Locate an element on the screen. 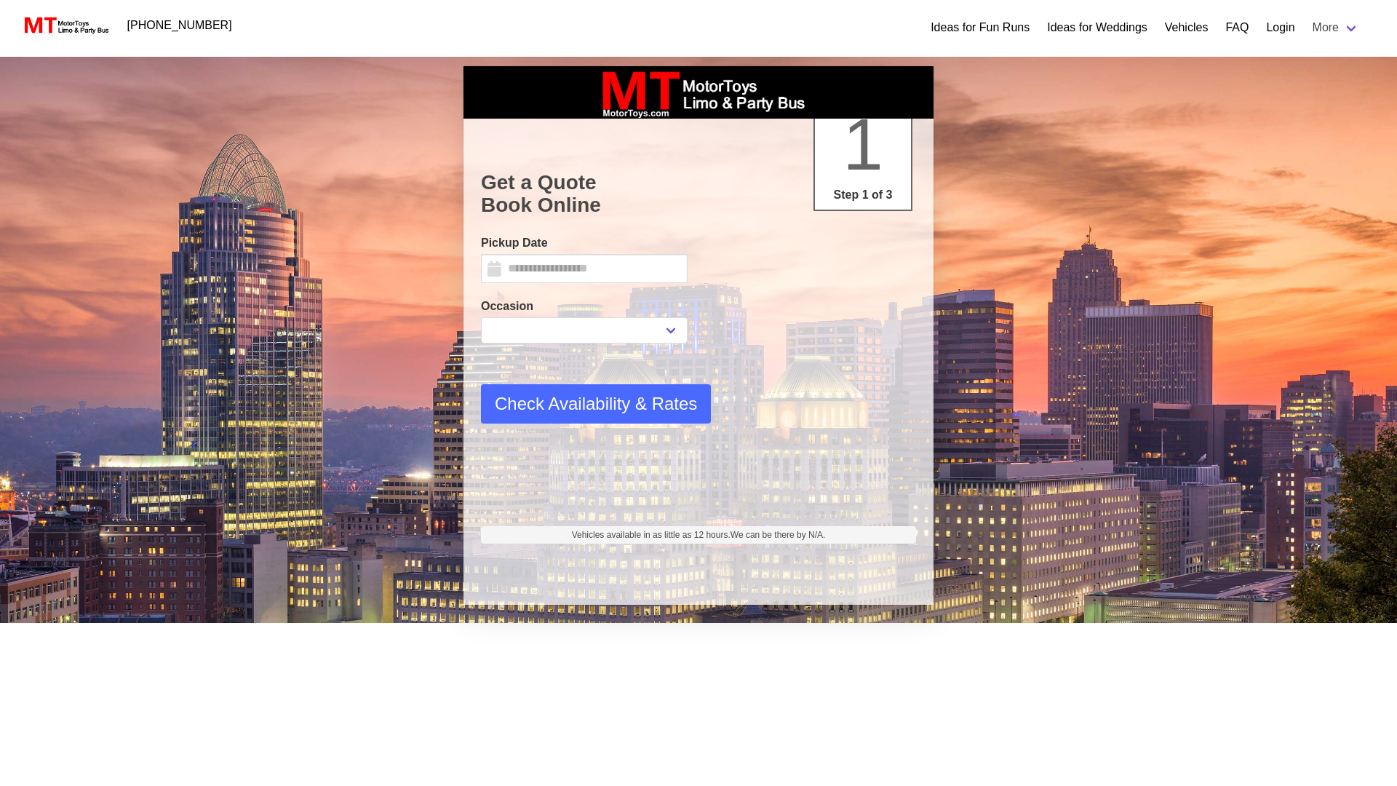 The height and width of the screenshot is (786, 1397). button: Check Availability & Rates is located at coordinates (596, 404).